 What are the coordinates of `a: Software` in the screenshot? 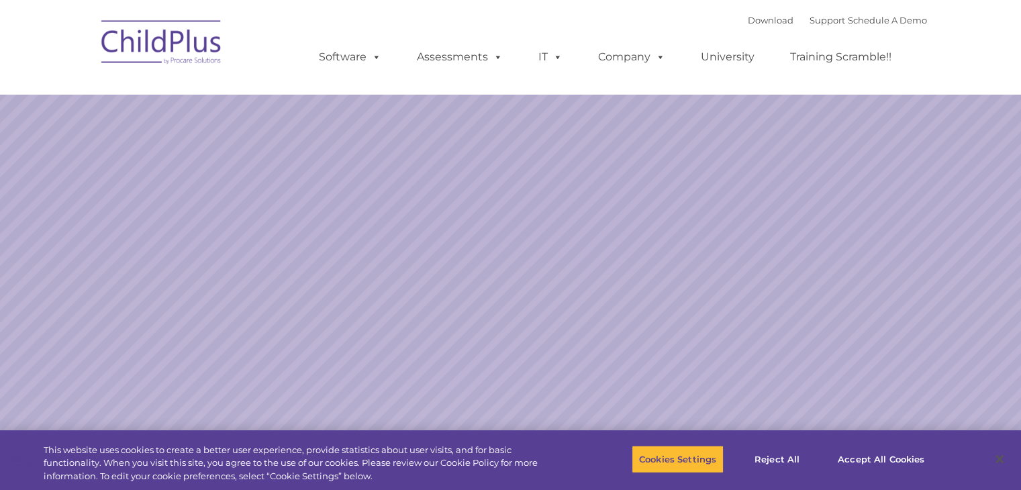 It's located at (350, 57).